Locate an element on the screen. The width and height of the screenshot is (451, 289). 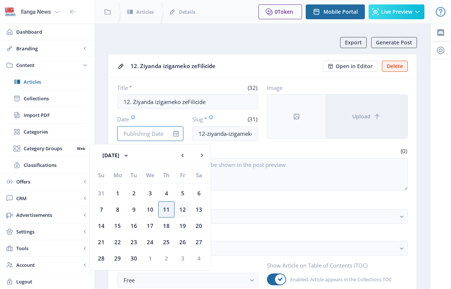
span: Branding is located at coordinates (49, 48).